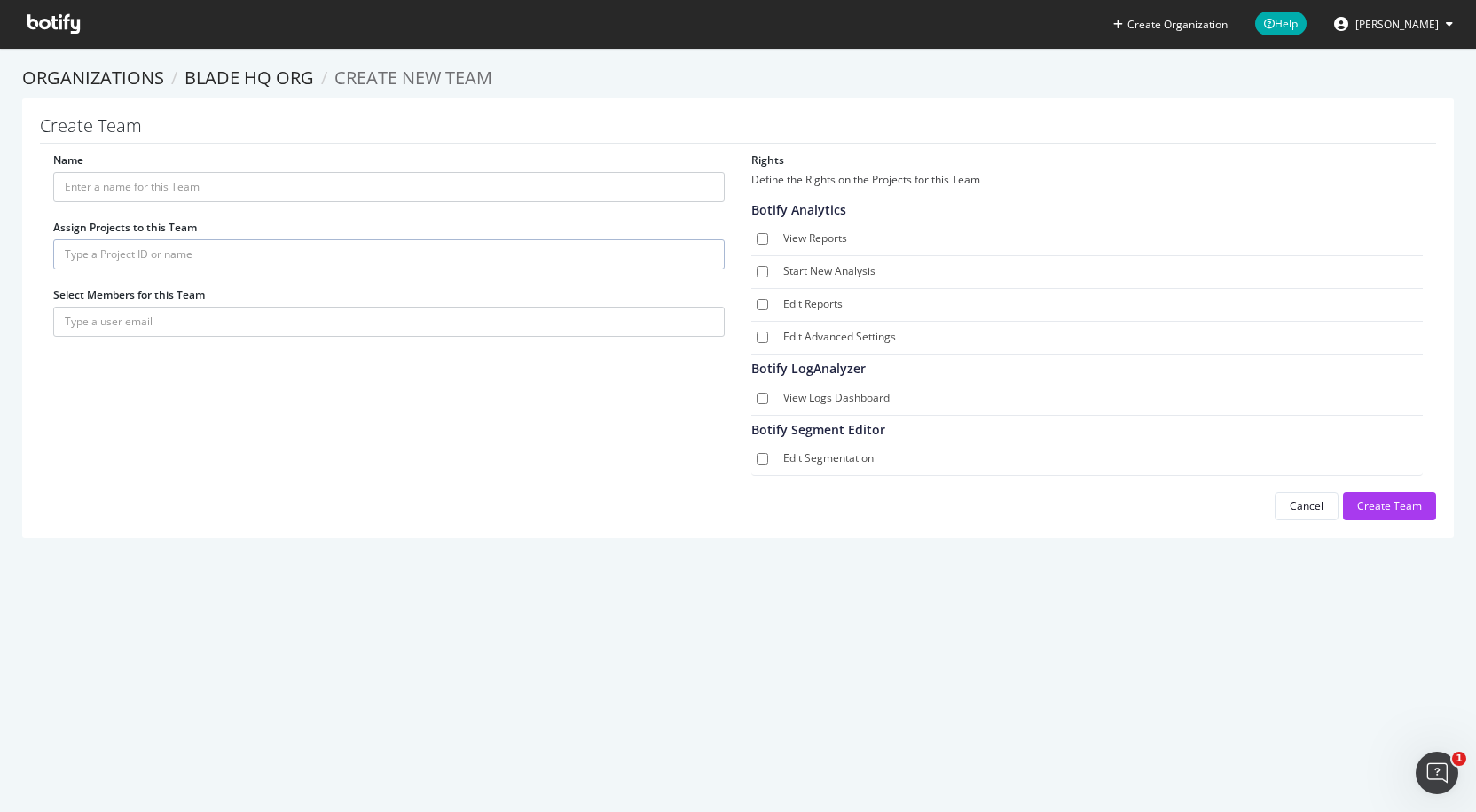  Describe the element at coordinates (1459, 759) in the screenshot. I see `span: 1` at that location.